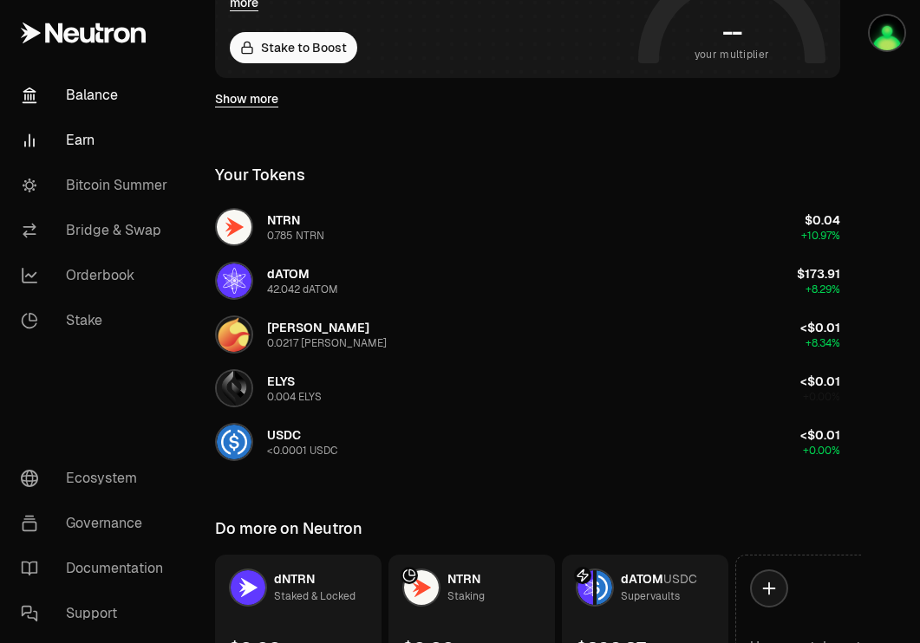  What do you see at coordinates (97, 614) in the screenshot?
I see `a: Support` at bounding box center [97, 614].